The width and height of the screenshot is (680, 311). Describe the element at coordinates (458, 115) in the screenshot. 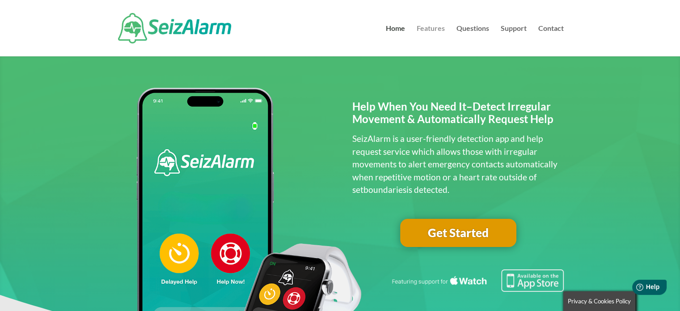

I see `h2: Help When You Need It–Detect Irregular Movement & Automatically Request Help` at that location.